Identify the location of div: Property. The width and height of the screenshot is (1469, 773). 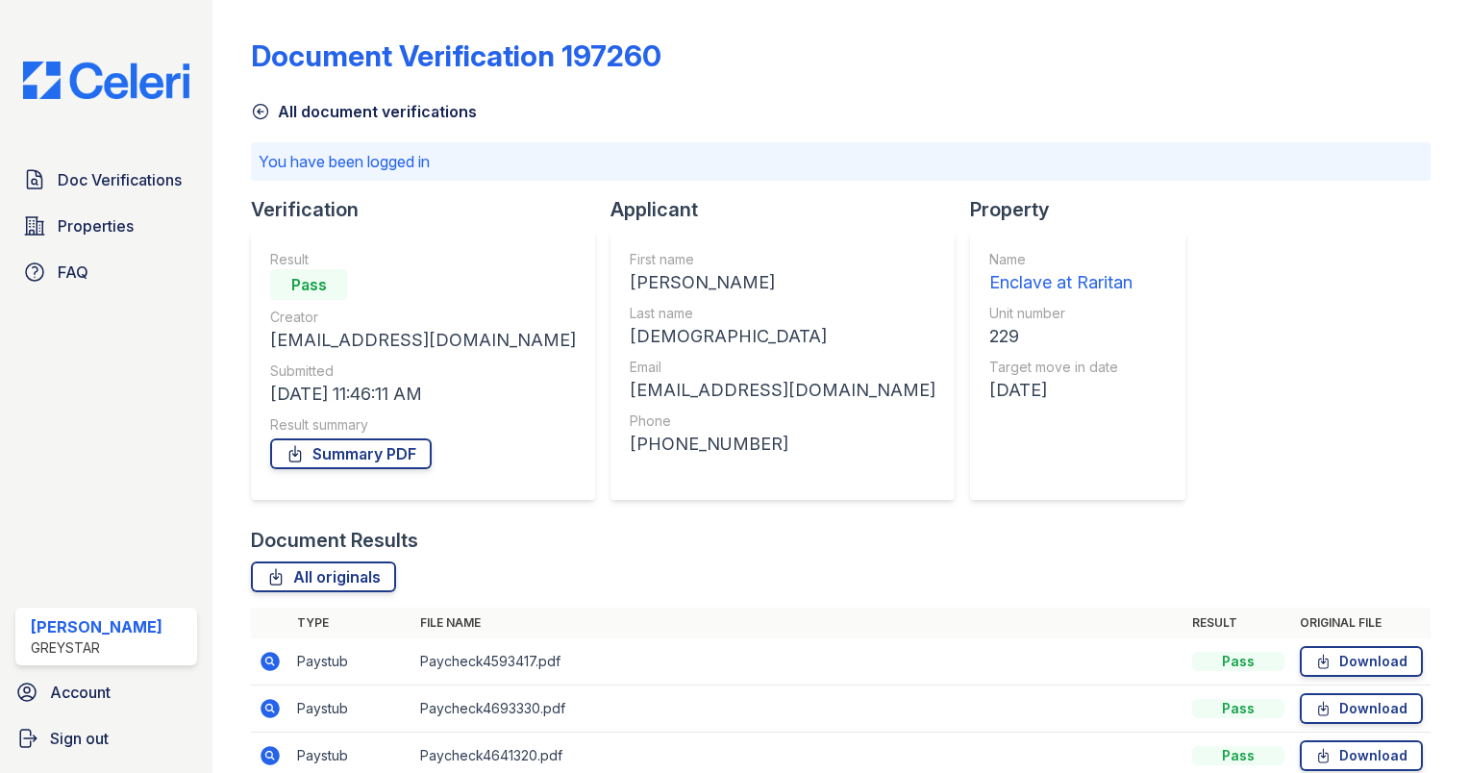
(1085, 210).